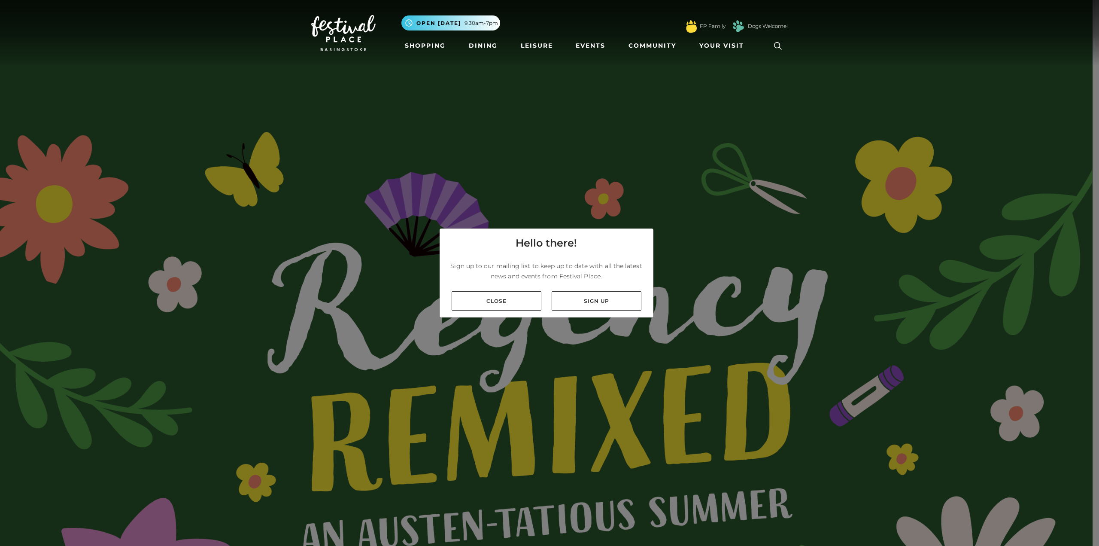 Image resolution: width=1099 pixels, height=546 pixels. What do you see at coordinates (547, 271) in the screenshot?
I see `p: Sign up to our mailing list to keep up to date with all the latest news and events from Festival ...` at bounding box center [547, 271].